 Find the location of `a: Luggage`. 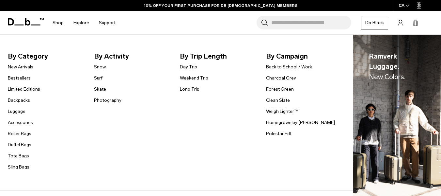

a: Luggage is located at coordinates (17, 111).